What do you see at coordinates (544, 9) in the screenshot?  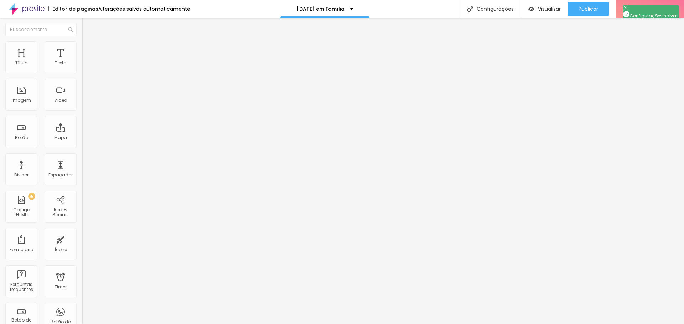 I see `button: Visualizar` at bounding box center [544, 9].